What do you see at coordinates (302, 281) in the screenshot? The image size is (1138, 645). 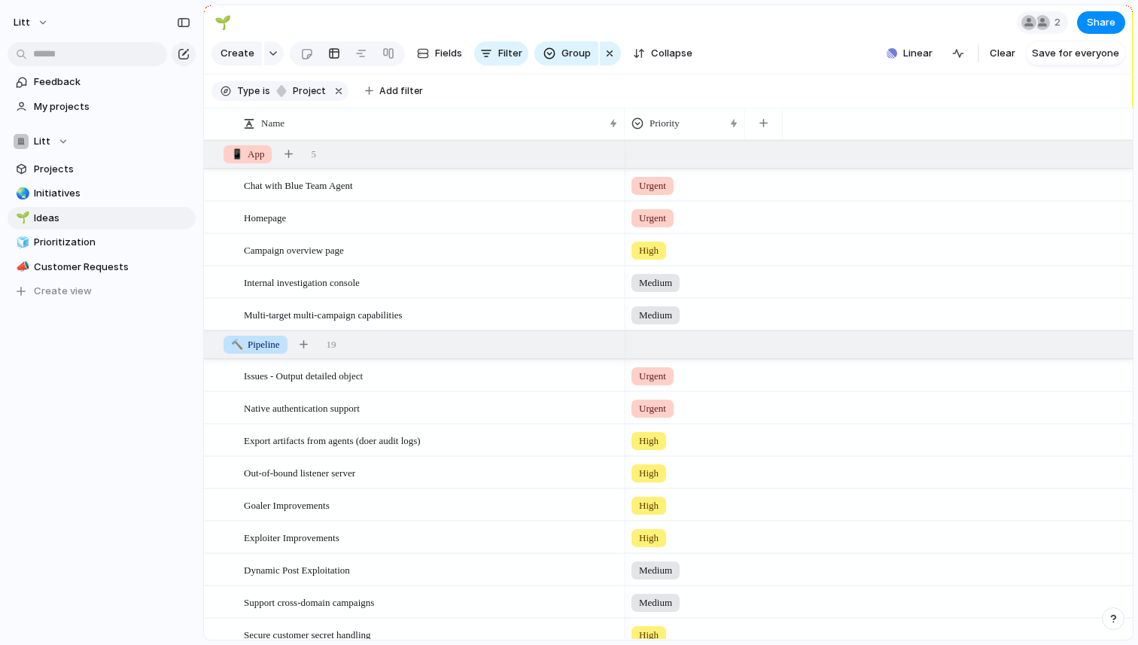 I see `span: Internal investigation console` at bounding box center [302, 281].